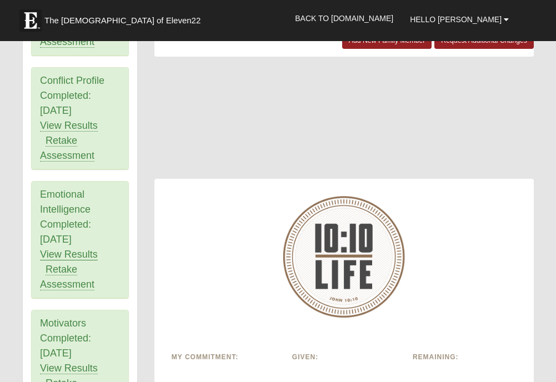  What do you see at coordinates (464, 357) in the screenshot?
I see `h6: Remaining:` at bounding box center [464, 357].